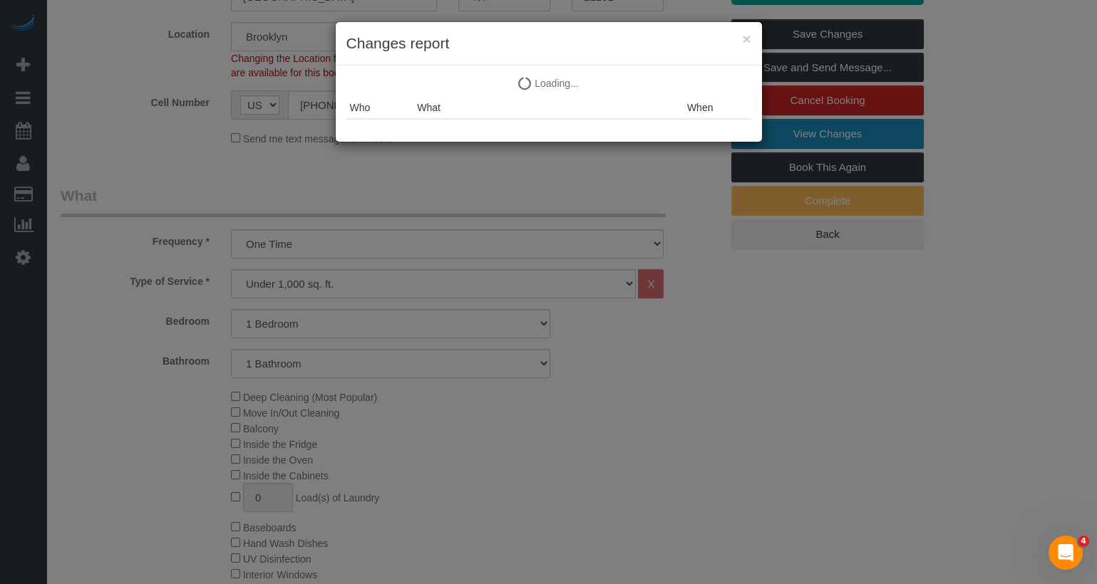  What do you see at coordinates (717, 108) in the screenshot?
I see `th: When` at bounding box center [717, 108].